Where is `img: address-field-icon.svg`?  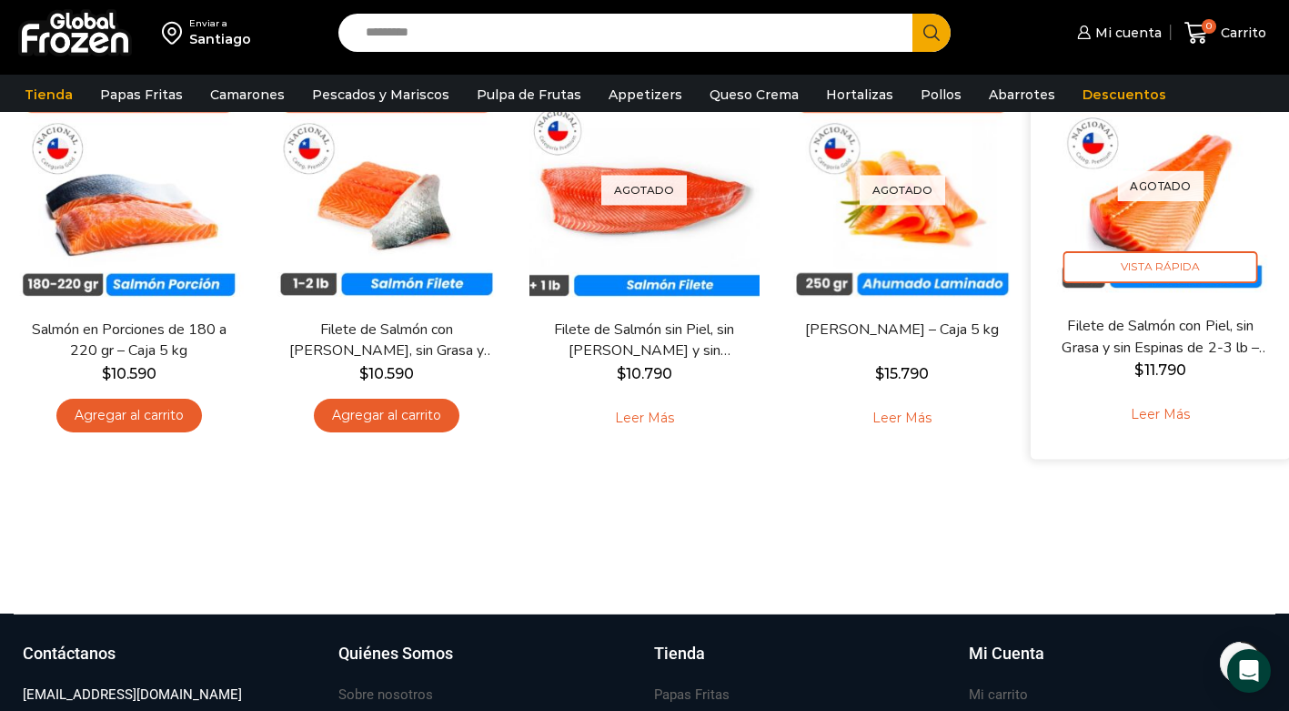
img: address-field-icon.svg is located at coordinates (176, 33).